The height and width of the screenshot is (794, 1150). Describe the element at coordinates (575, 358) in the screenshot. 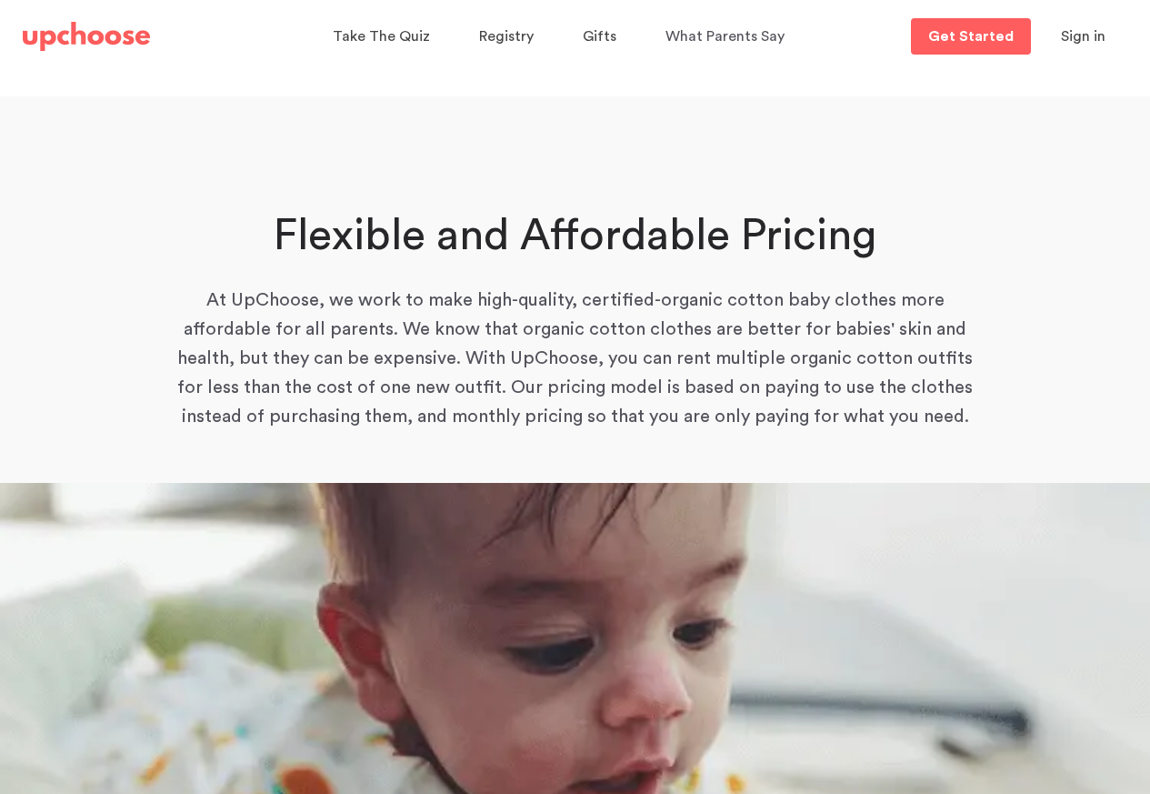

I see `p: At UpChoose, we work to make high-quality, certified-organic cotton baby clothes more affordable ...` at that location.